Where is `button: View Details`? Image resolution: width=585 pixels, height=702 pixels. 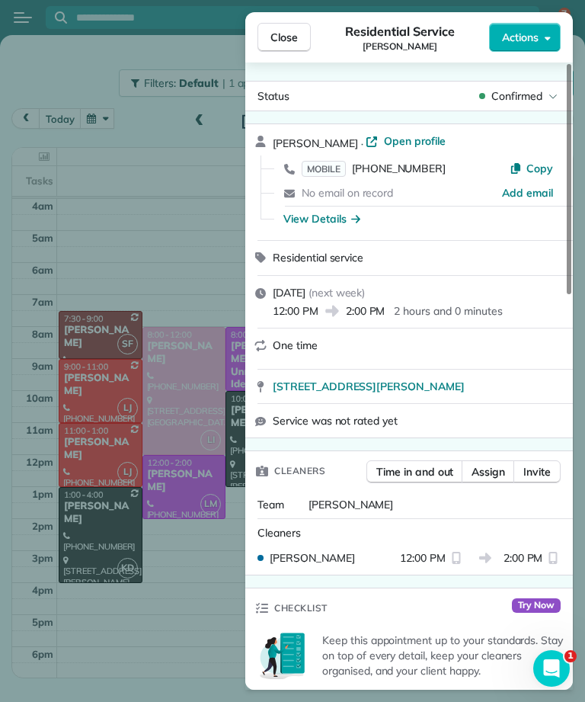
button: View Details is located at coordinates (321, 219).